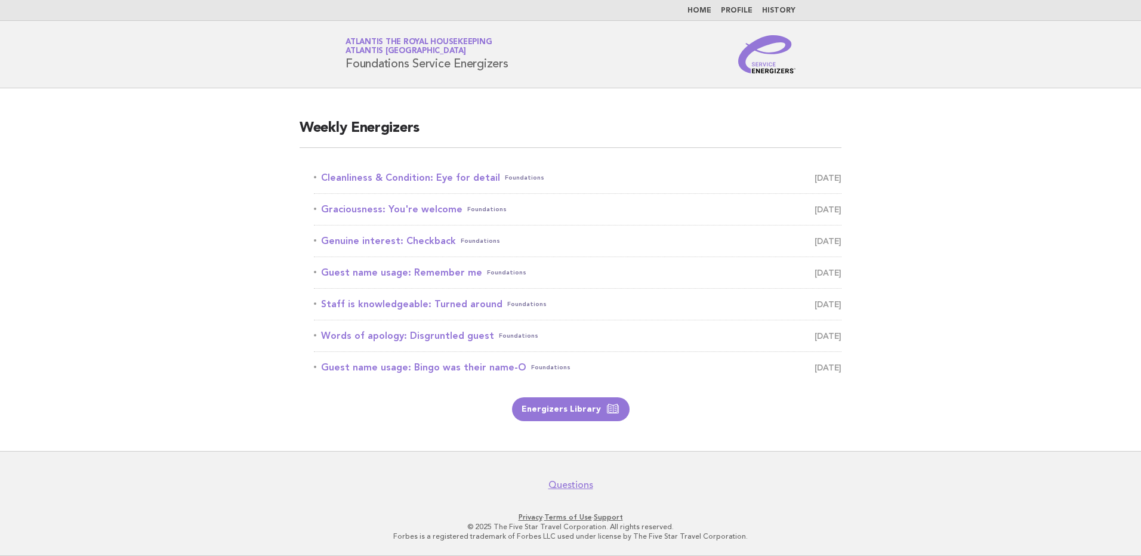  Describe the element at coordinates (571, 527) in the screenshot. I see `p: © 2025 The Five Star Travel Corporation. All rights reserved.` at that location.